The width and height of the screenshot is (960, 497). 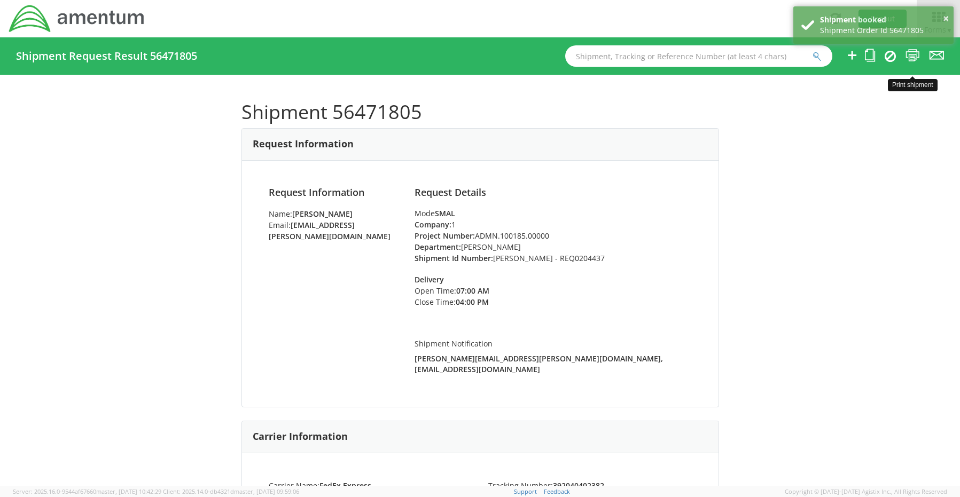 What do you see at coordinates (437, 247) in the screenshot?
I see `strong: Department:` at bounding box center [437, 247].